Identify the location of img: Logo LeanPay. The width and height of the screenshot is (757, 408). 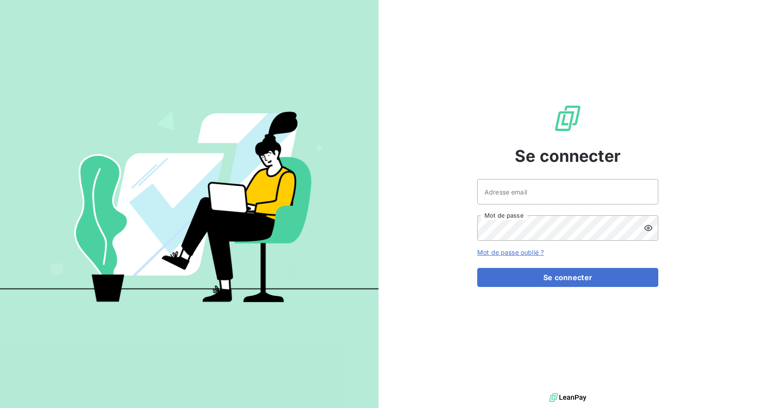
(568, 118).